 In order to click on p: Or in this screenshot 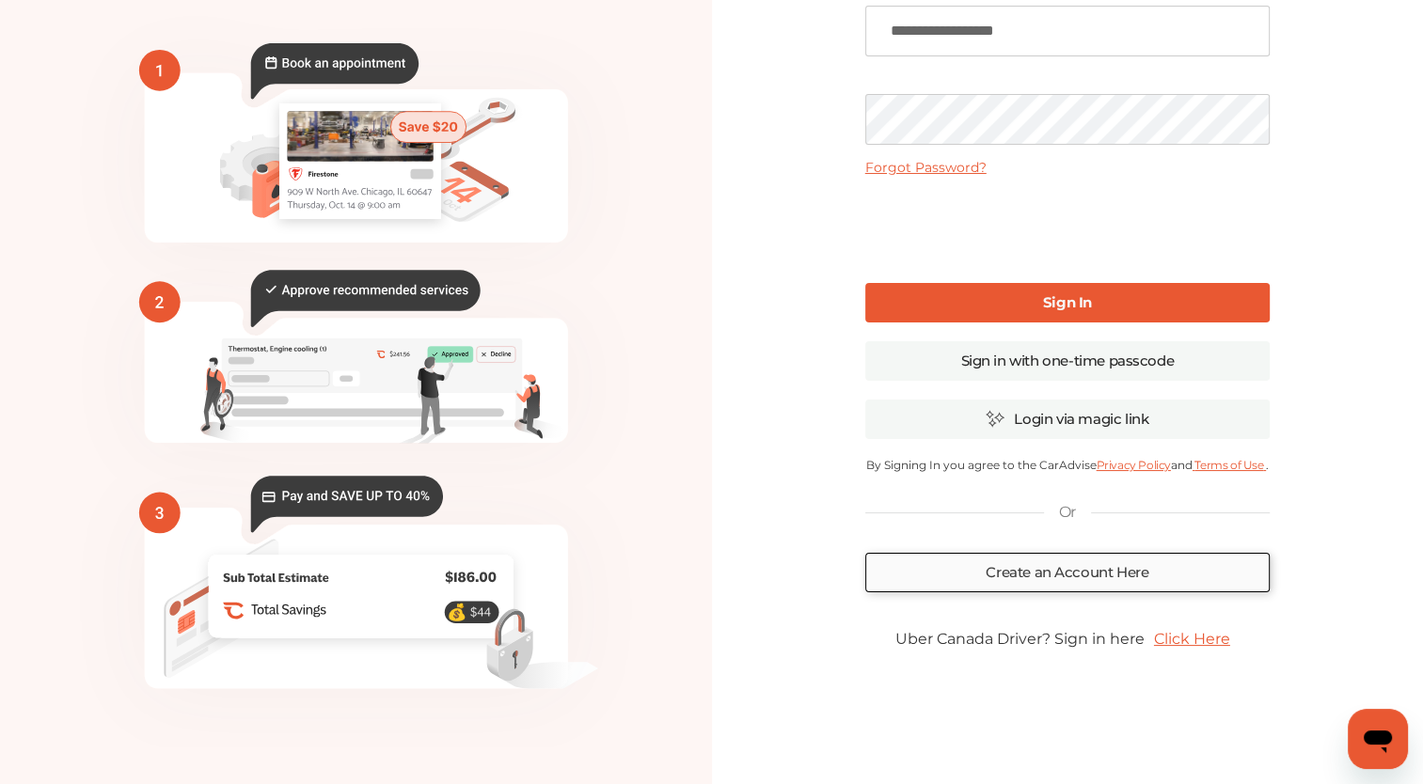, I will do `click(1067, 513)`.